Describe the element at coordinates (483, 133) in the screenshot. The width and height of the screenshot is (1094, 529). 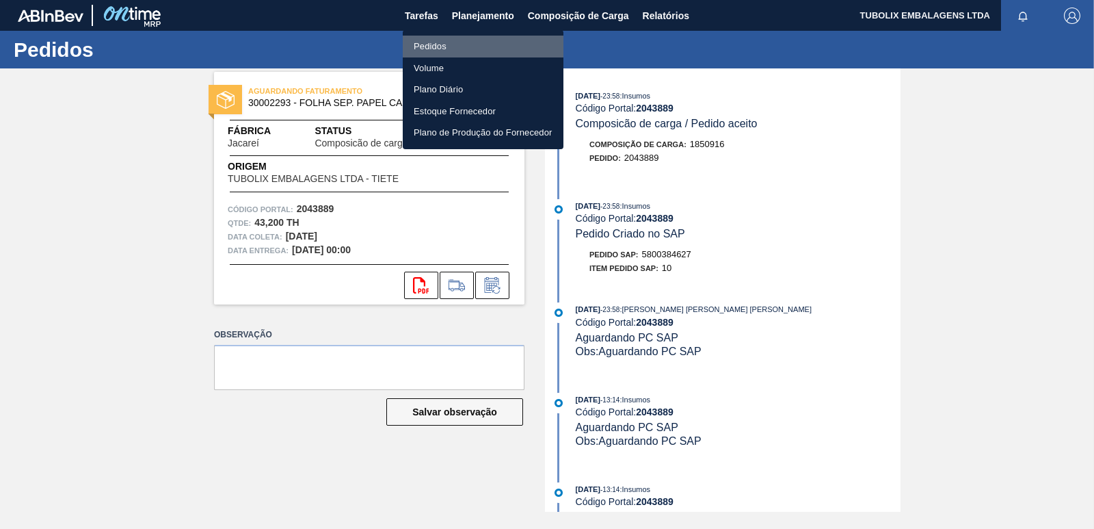
I see `li: Plano de Produção do Fornecedor` at that location.